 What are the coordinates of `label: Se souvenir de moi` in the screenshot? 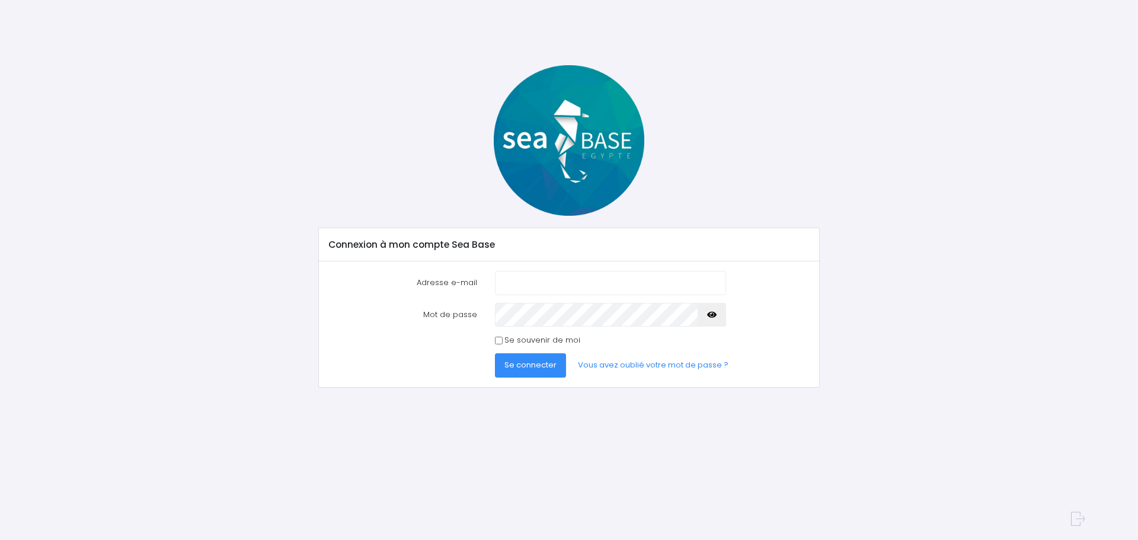 It's located at (542, 340).